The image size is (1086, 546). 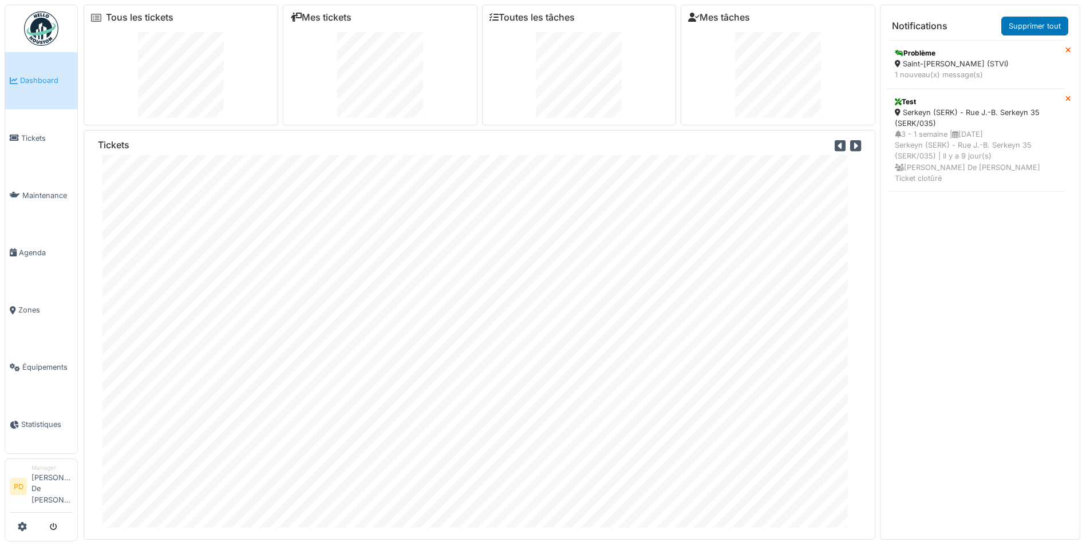 I want to click on div: 1 nouveau(x) message(s), so click(x=976, y=74).